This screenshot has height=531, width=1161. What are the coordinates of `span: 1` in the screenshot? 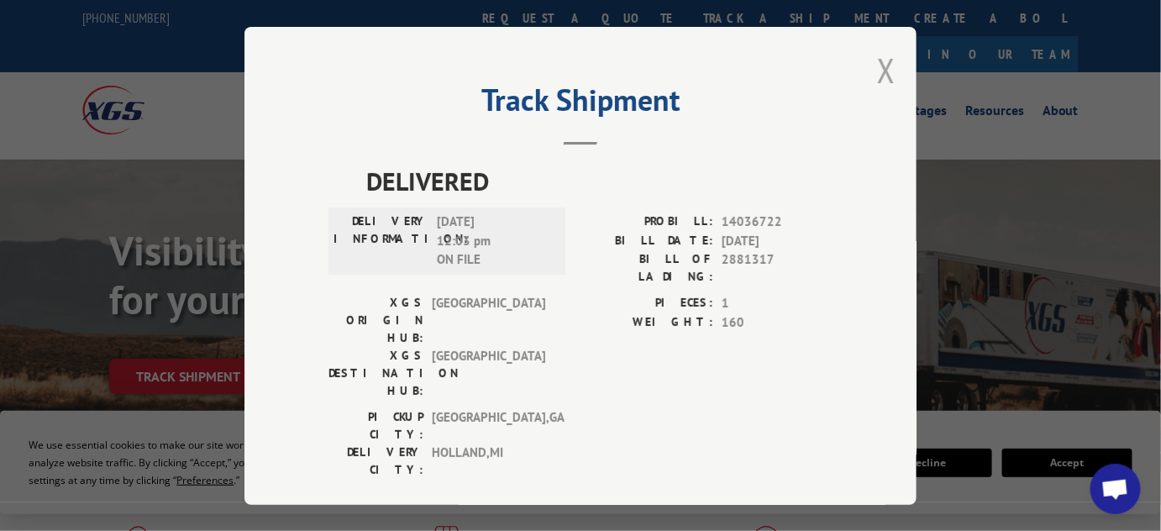 It's located at (777, 303).